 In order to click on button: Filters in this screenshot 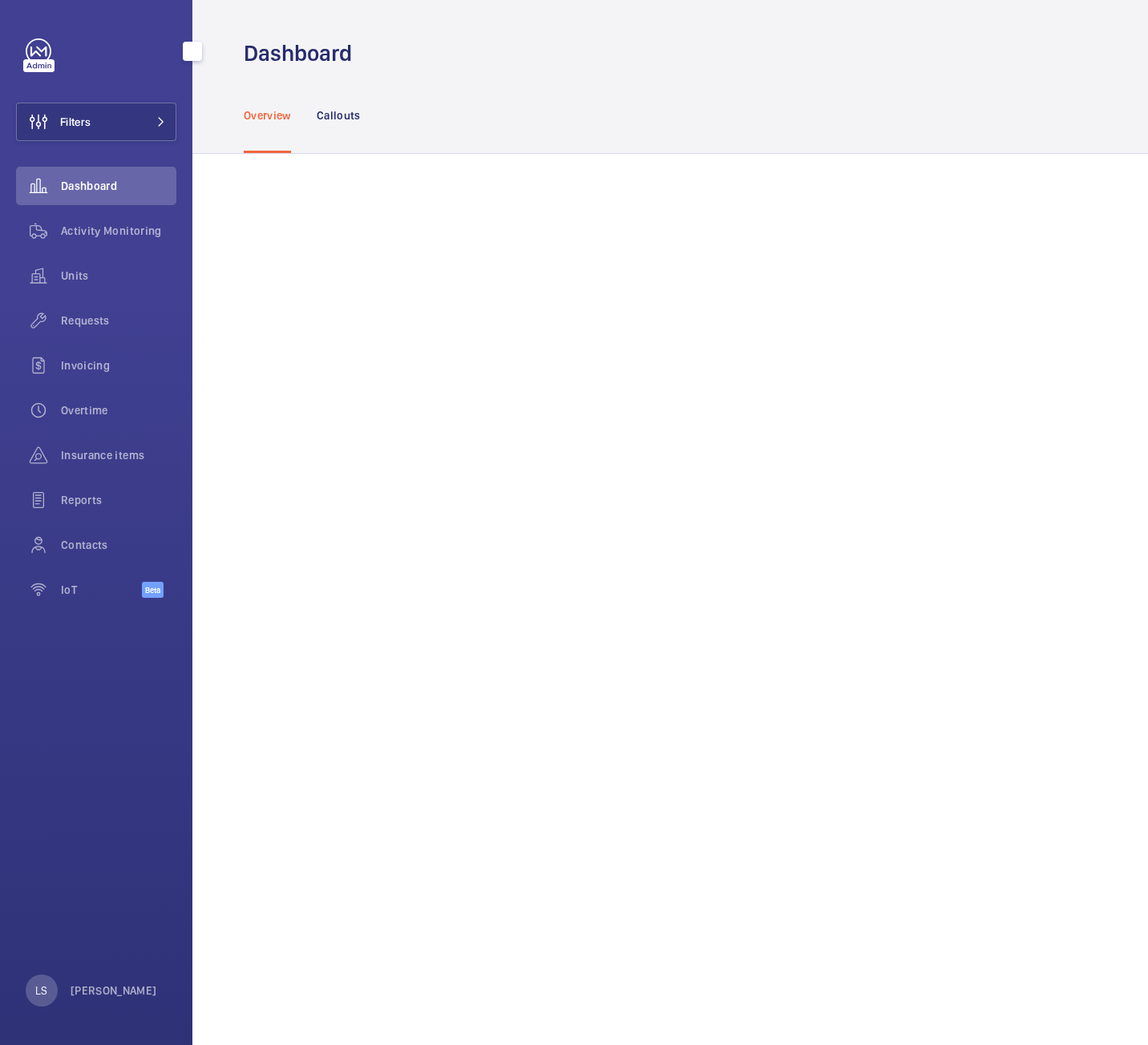, I will do `click(96, 122)`.